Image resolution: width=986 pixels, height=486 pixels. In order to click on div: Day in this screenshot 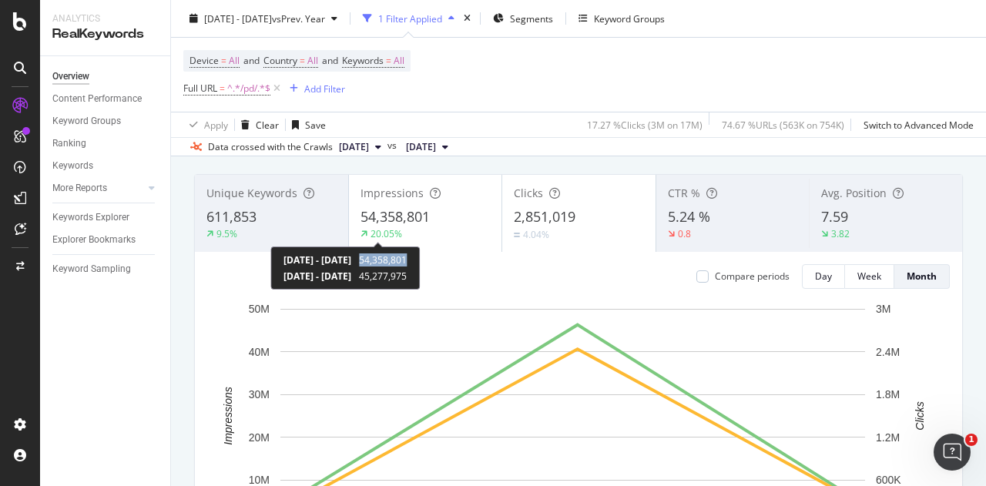, I will do `click(824, 276)`.